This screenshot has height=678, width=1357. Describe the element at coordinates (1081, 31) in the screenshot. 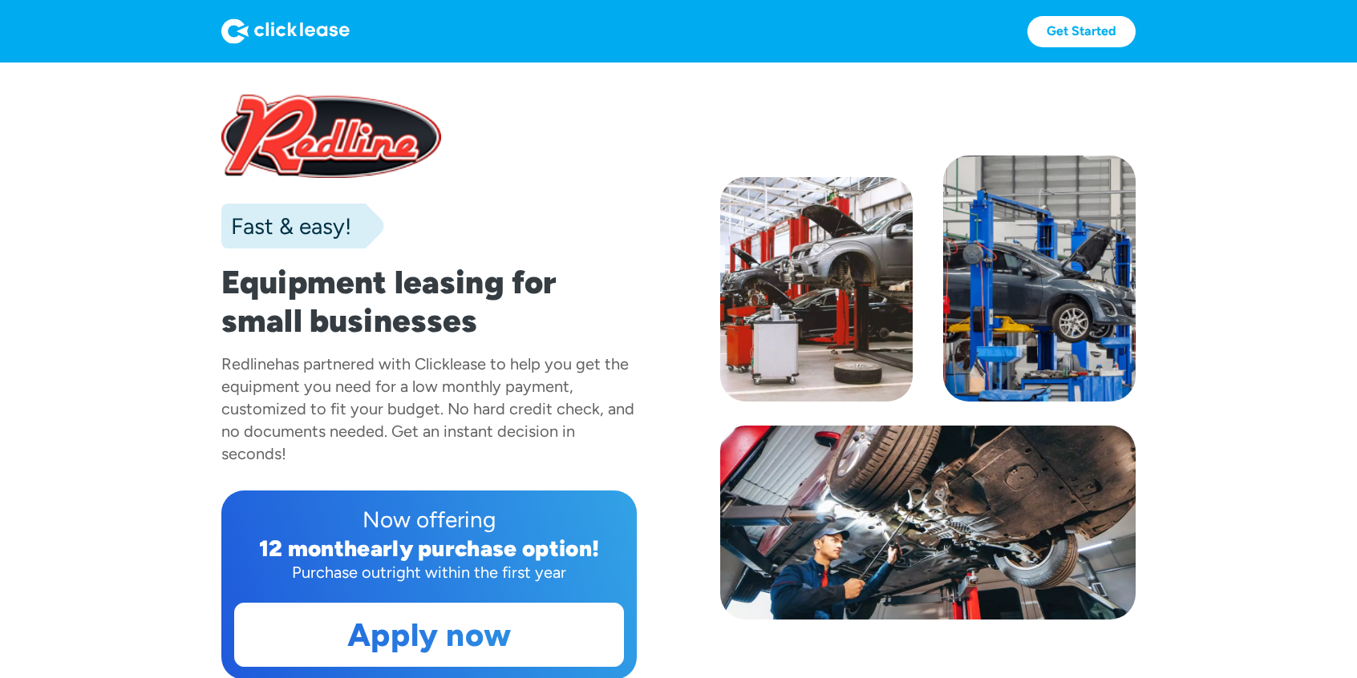

I see `a: Get Started` at that location.